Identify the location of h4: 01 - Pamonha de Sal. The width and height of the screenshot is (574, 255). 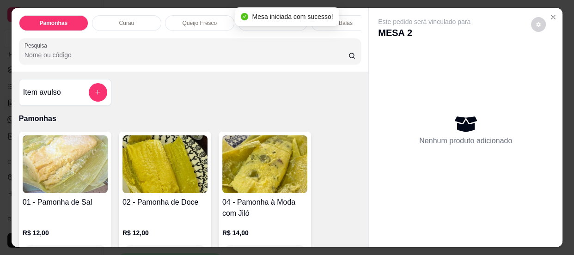
(65, 203).